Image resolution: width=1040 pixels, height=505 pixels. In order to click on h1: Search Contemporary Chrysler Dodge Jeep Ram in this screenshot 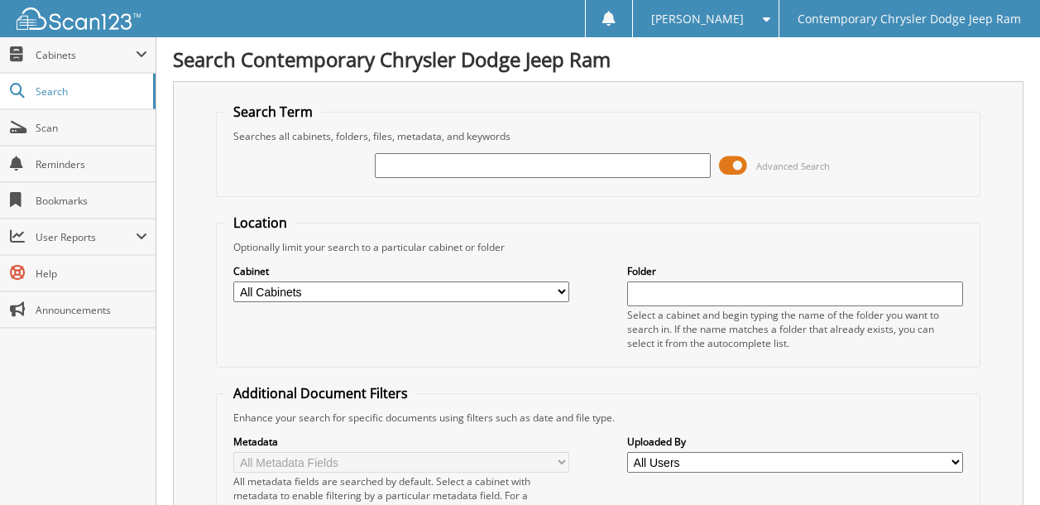, I will do `click(598, 59)`.